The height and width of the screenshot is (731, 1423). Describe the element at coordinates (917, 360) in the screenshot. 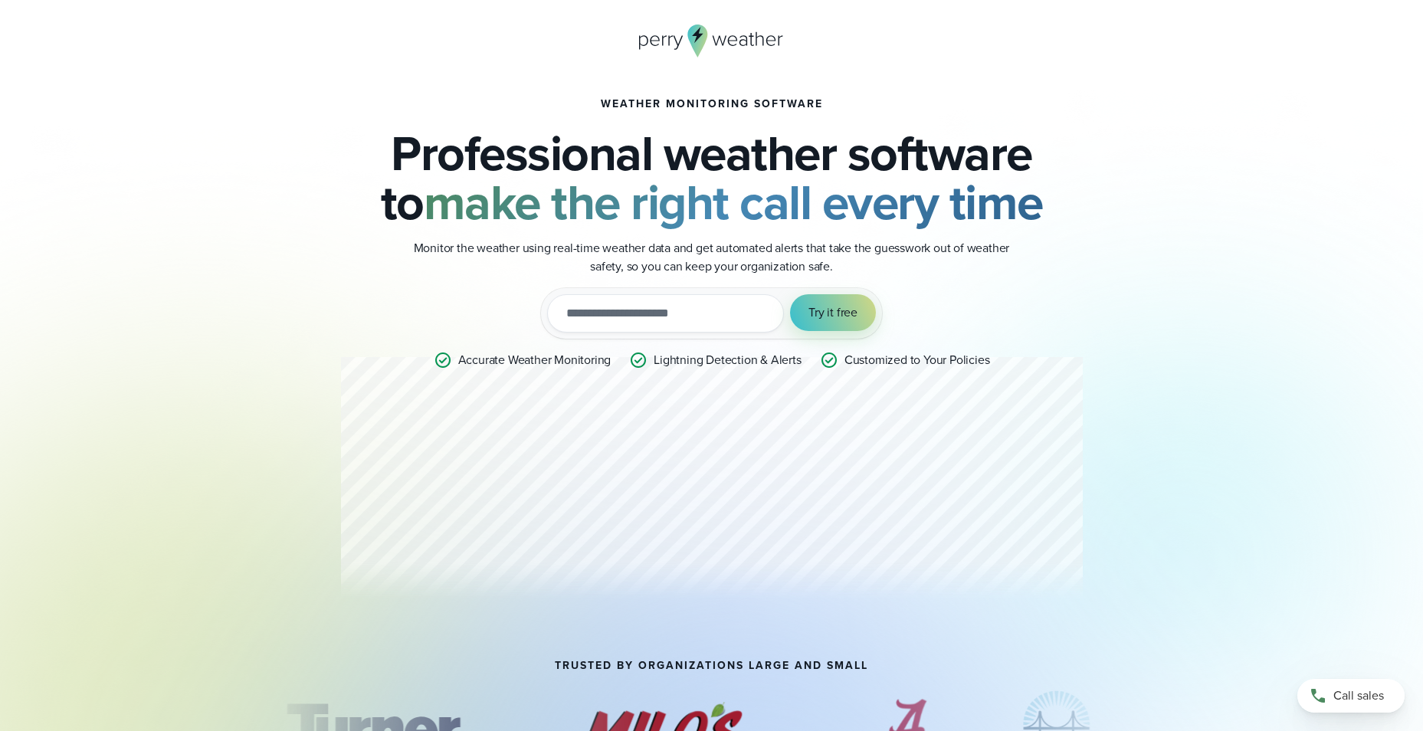

I see `p: Customized to Your Policies` at that location.